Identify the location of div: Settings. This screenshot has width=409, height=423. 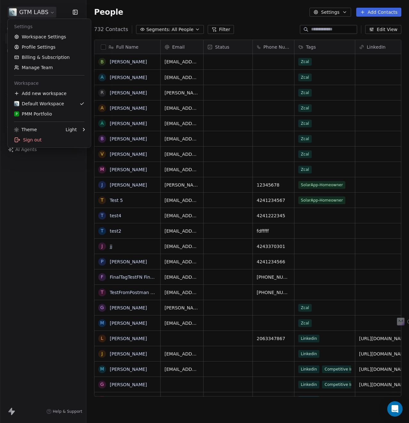
(49, 27).